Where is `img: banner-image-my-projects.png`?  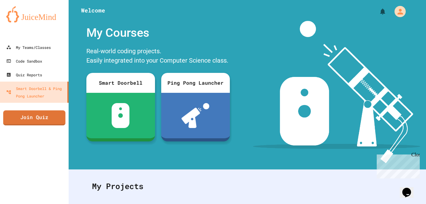
img: banner-image-my-projects.png is located at coordinates (337, 92).